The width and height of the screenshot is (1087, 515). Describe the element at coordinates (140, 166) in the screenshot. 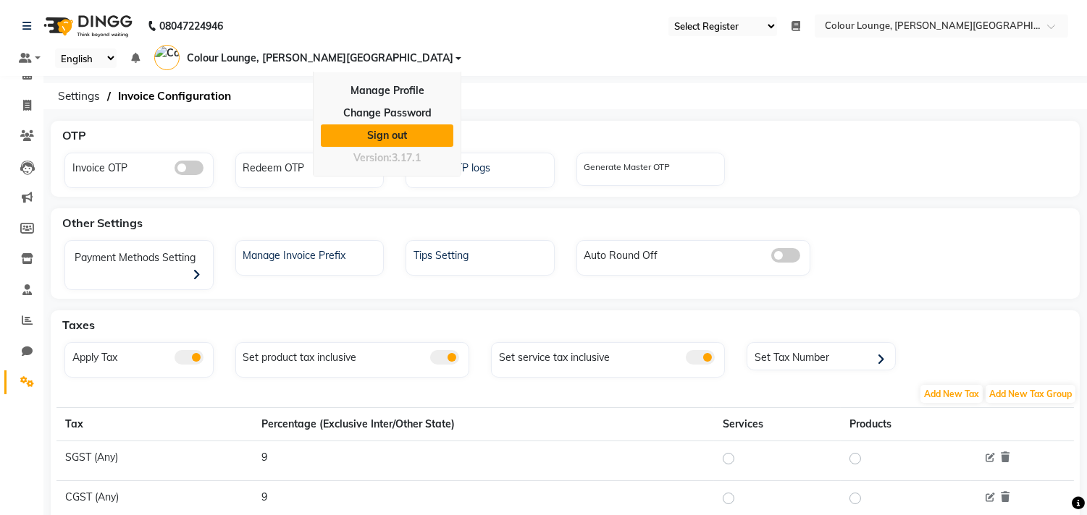

I see `div: Invoice OTP` at that location.